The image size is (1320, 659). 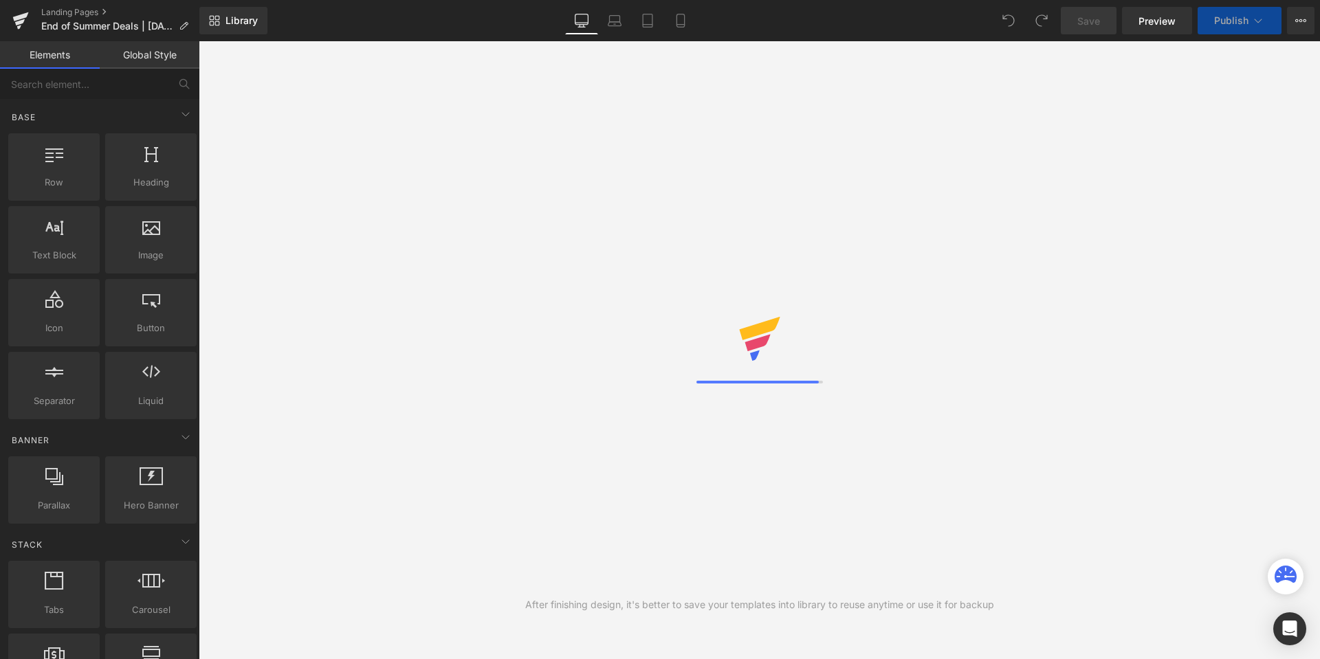 What do you see at coordinates (54, 401) in the screenshot?
I see `span: Separator` at bounding box center [54, 401].